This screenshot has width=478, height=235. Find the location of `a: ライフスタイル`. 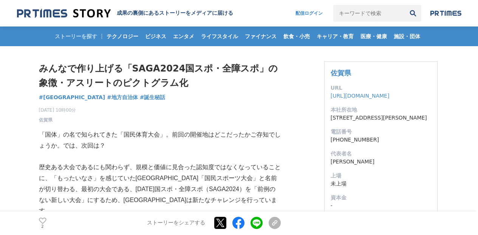

a: ライフスタイル is located at coordinates (220, 36).